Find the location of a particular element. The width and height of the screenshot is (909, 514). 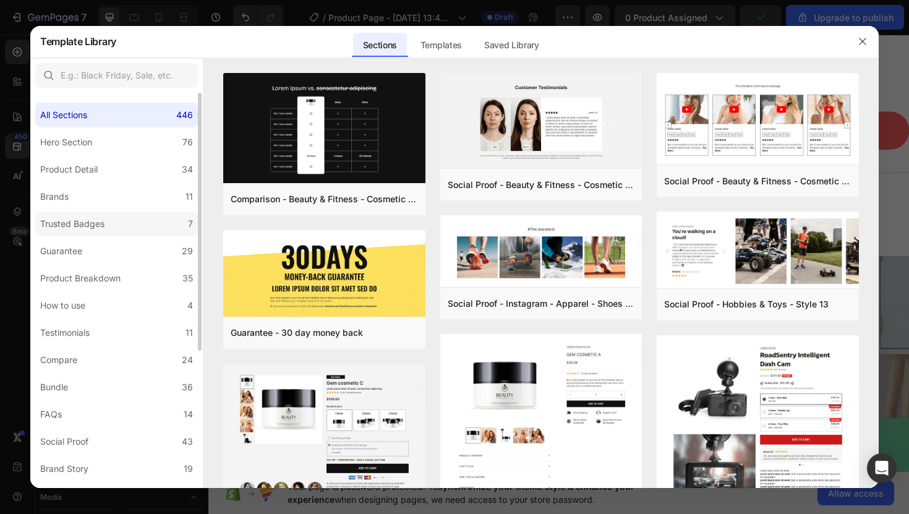

div: Saved Library is located at coordinates (511, 45).